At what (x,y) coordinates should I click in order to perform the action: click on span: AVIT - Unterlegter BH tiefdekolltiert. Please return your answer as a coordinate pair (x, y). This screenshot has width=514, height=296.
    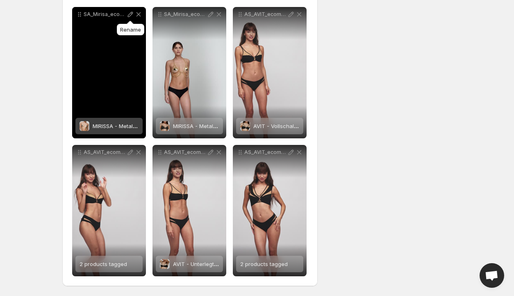
    Looking at the image, I should click on (218, 264).